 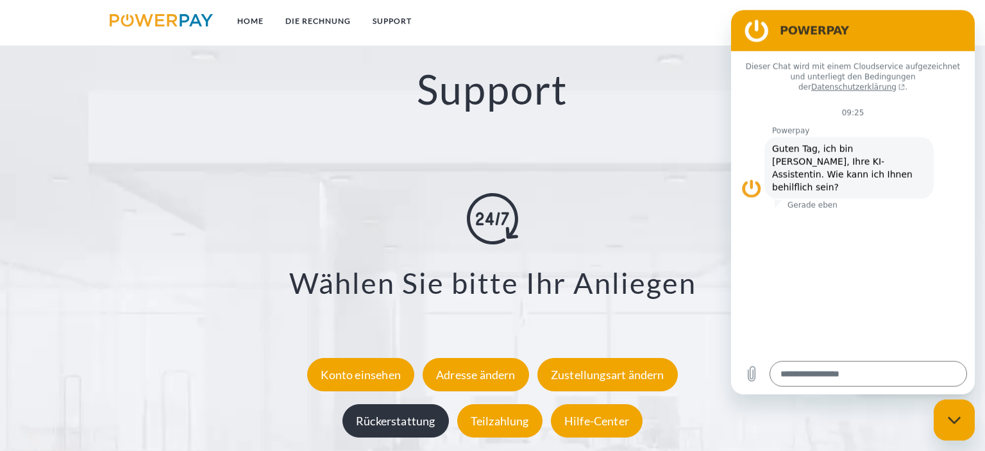 What do you see at coordinates (127, 77) in the screenshot?
I see `a: Datenschutzerklärung(wird in einer neuen Registerkarte geöffnet)` at bounding box center [127, 77].